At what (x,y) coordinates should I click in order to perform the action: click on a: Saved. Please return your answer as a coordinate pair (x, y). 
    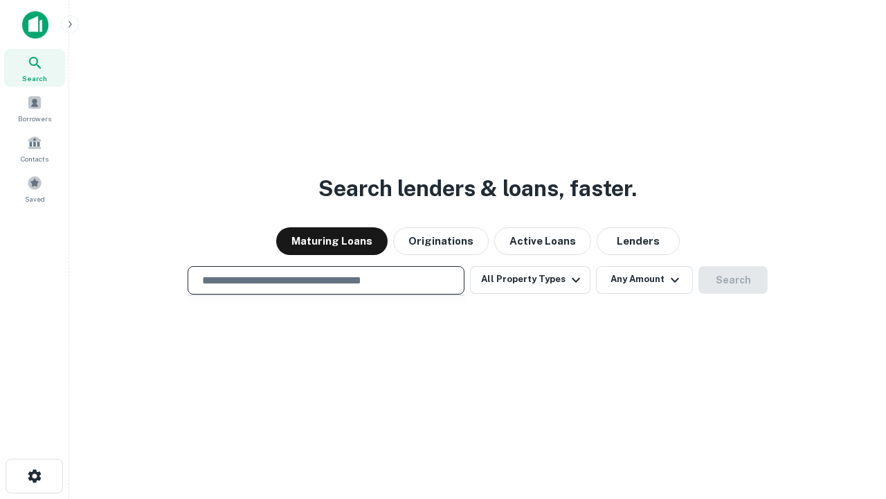
    Looking at the image, I should click on (35, 188).